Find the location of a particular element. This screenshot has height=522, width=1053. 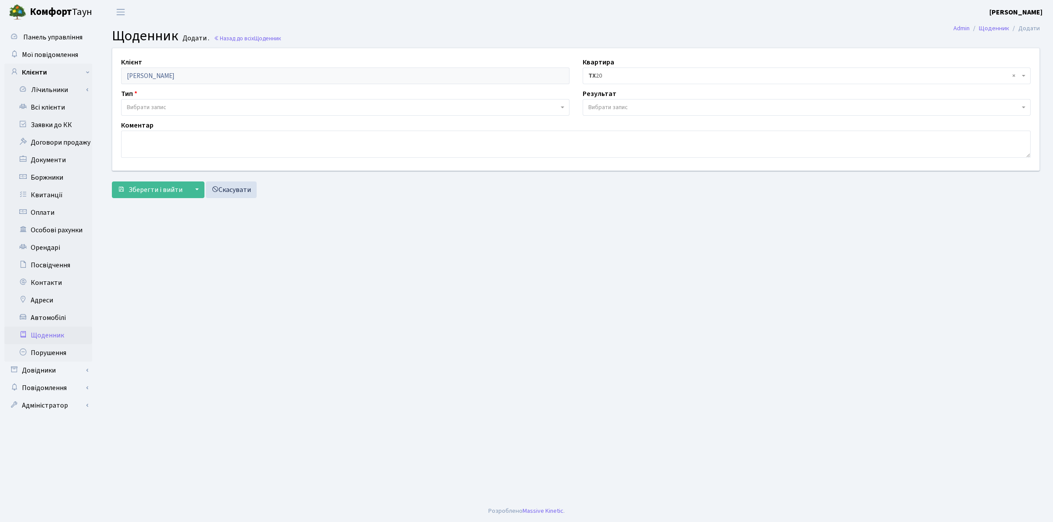

a: Повідомлення is located at coordinates (48, 388).